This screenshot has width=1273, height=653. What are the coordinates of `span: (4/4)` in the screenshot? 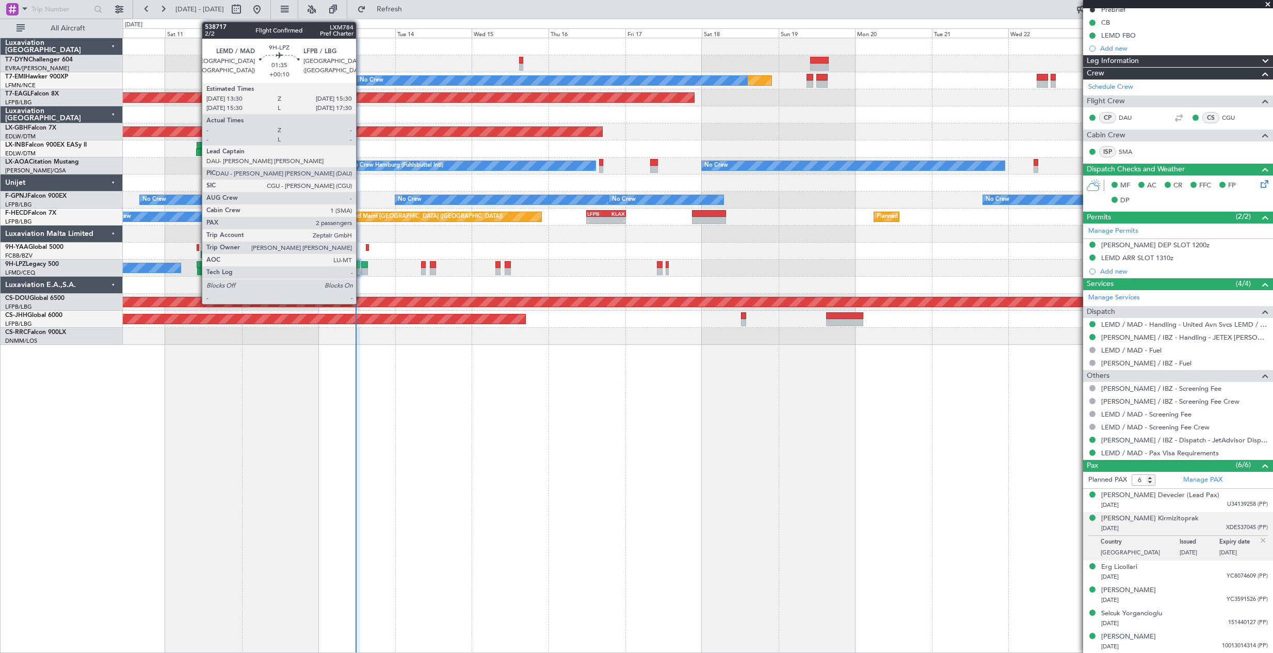 It's located at (1243, 283).